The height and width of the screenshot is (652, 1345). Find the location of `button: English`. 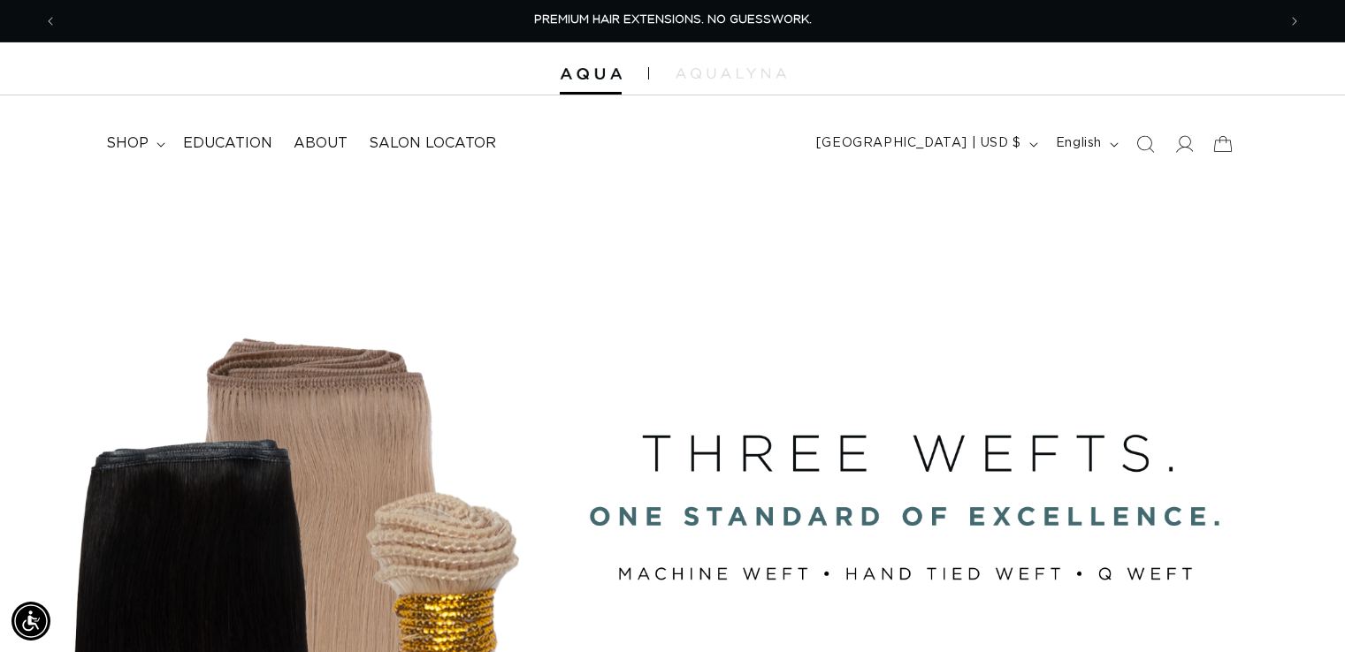

button: English is located at coordinates (1085, 144).